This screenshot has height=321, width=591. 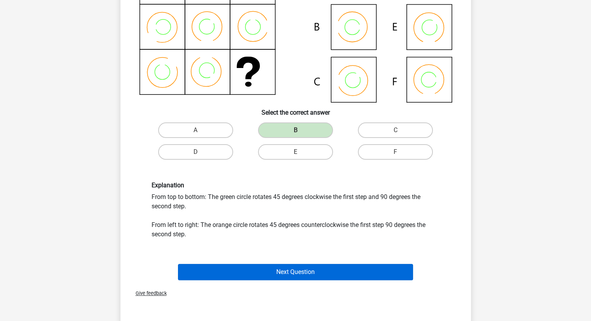 What do you see at coordinates (295, 272) in the screenshot?
I see `button: Next Question` at bounding box center [295, 272].